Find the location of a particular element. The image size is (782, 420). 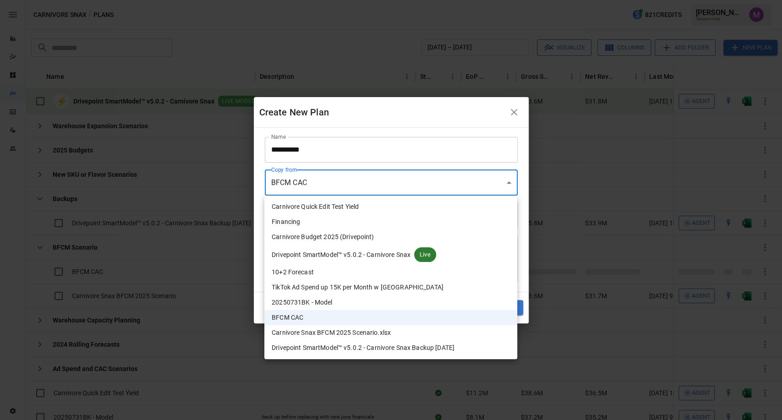

span: Carnivore Snax BFCM 2025 Scenario.xlsx is located at coordinates (331, 333).